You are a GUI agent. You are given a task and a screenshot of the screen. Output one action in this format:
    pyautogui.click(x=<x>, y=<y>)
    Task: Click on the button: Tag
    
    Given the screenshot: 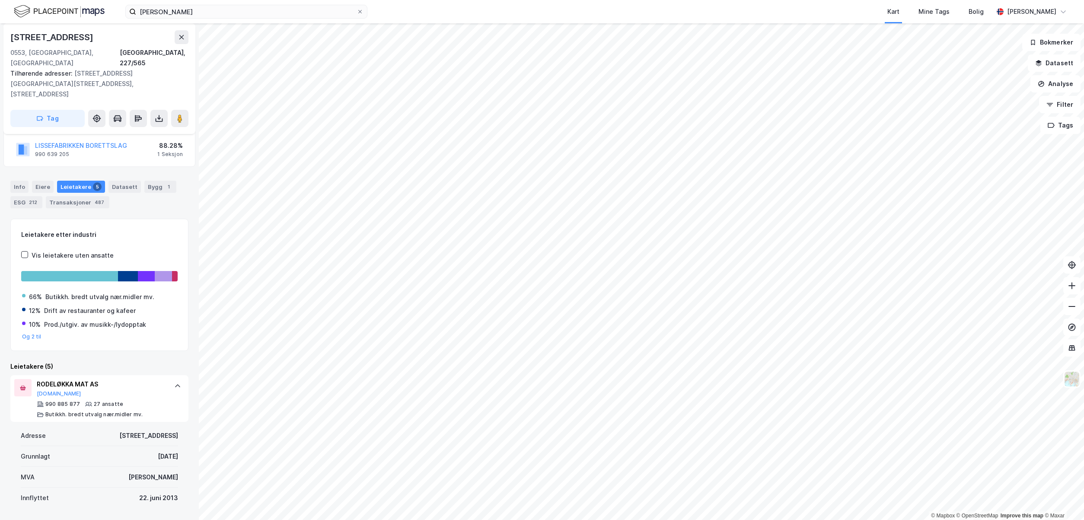 What is the action you would take?
    pyautogui.click(x=48, y=118)
    